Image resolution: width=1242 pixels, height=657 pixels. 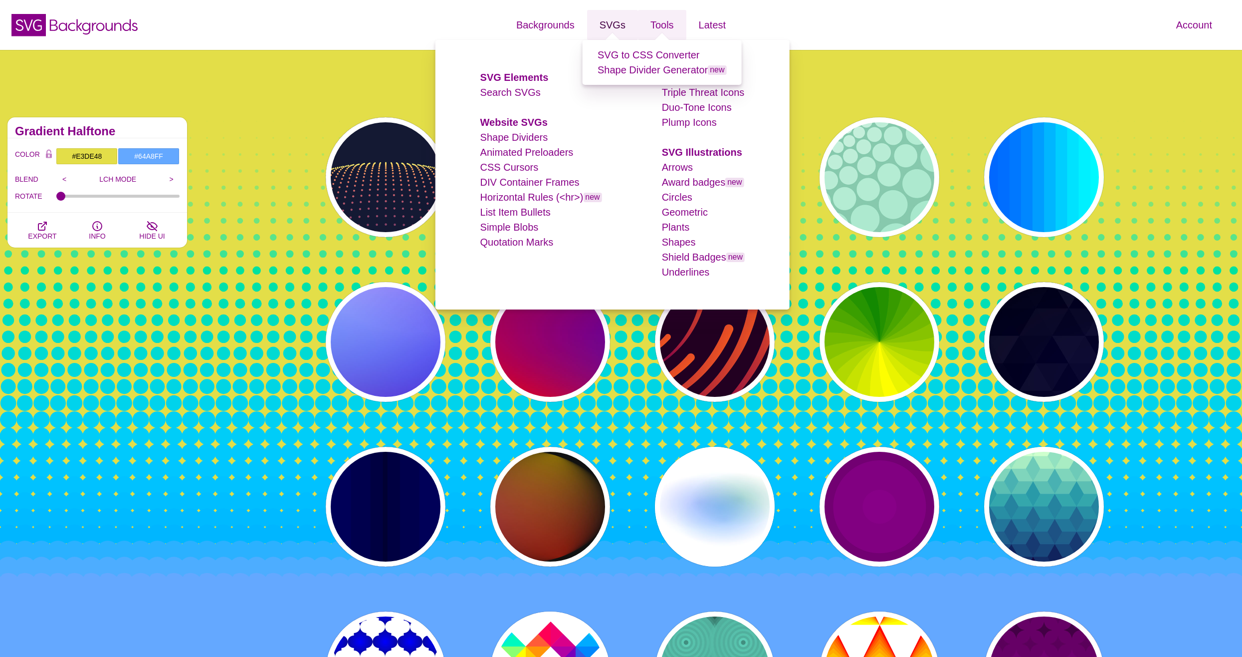 I want to click on a: SVGs, so click(x=613, y=25).